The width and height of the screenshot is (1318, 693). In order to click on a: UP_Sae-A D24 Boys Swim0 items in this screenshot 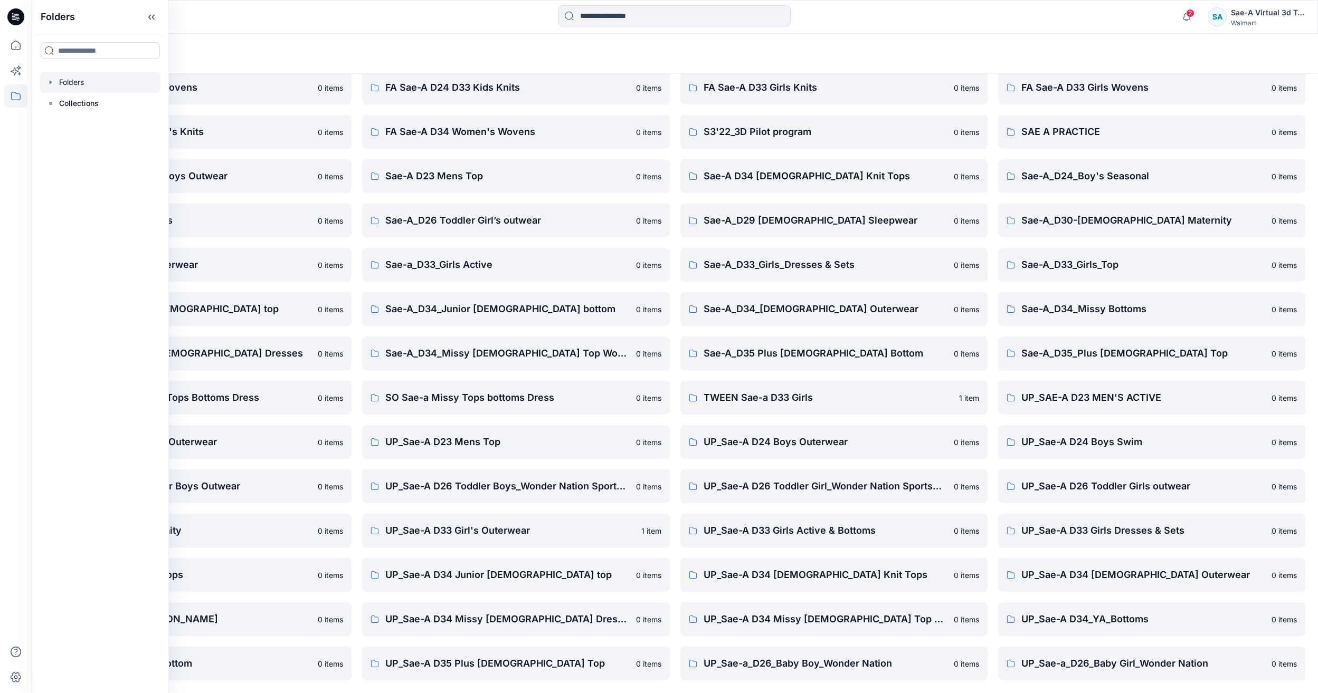, I will do `click(1151, 442)`.